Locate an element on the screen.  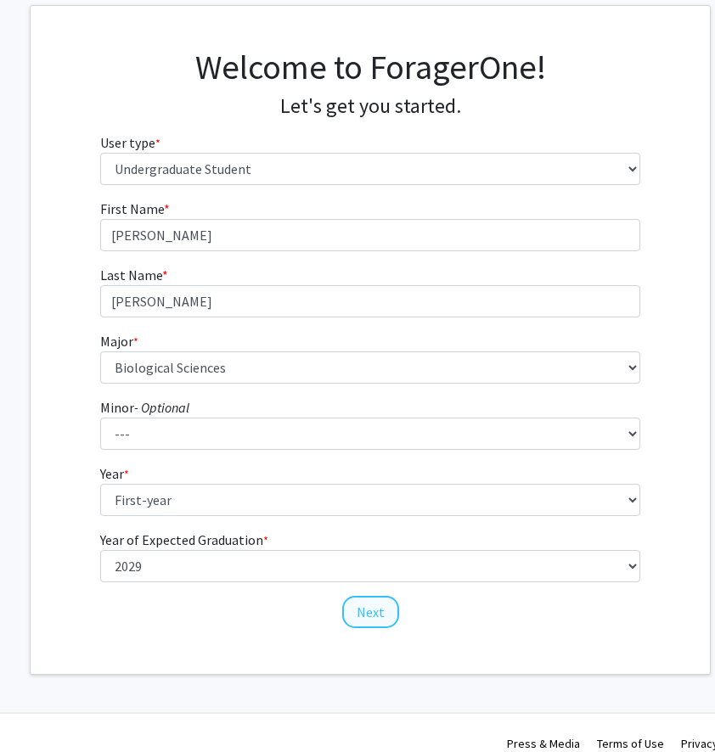
h1: Welcome to ForagerOne! is located at coordinates (370, 67).